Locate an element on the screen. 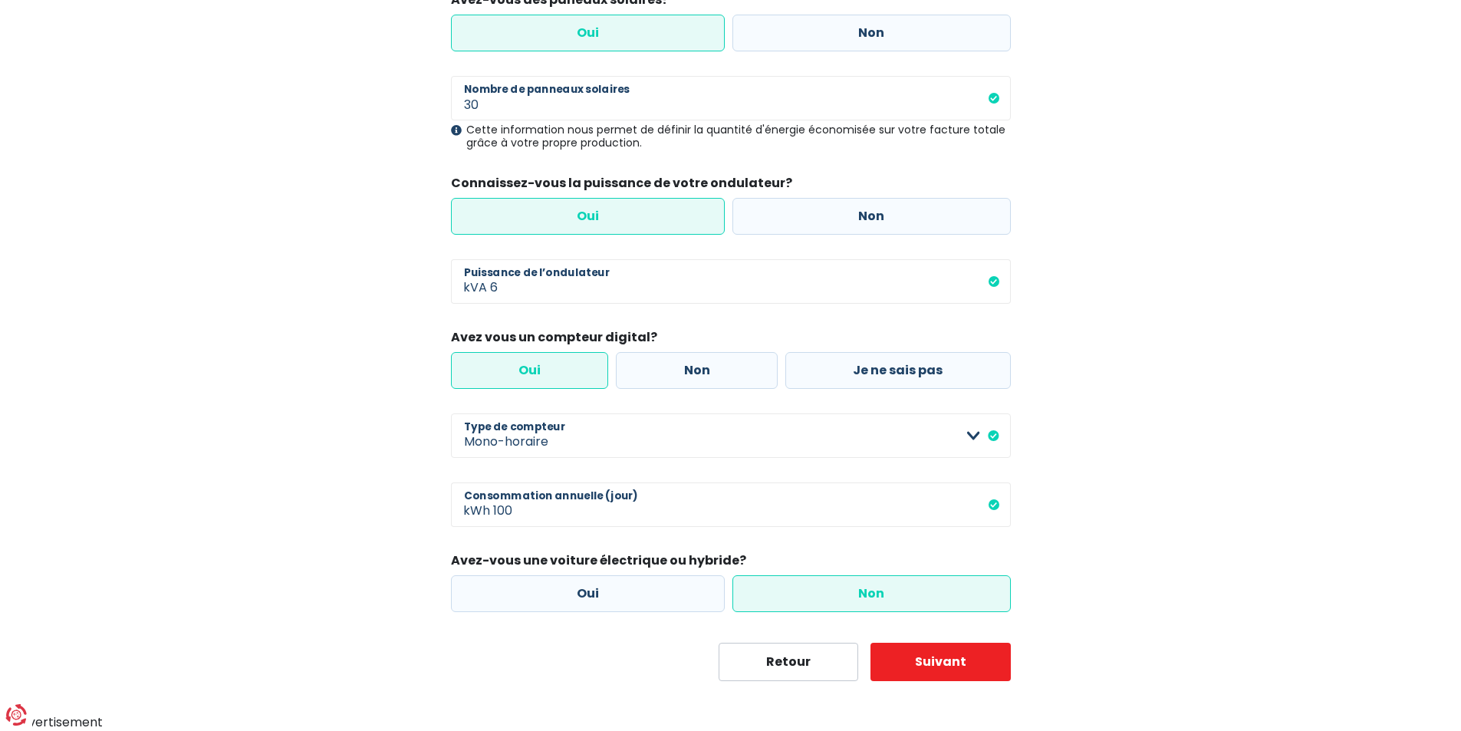 This screenshot has width=1461, height=731. button: Suivant is located at coordinates (940, 662).